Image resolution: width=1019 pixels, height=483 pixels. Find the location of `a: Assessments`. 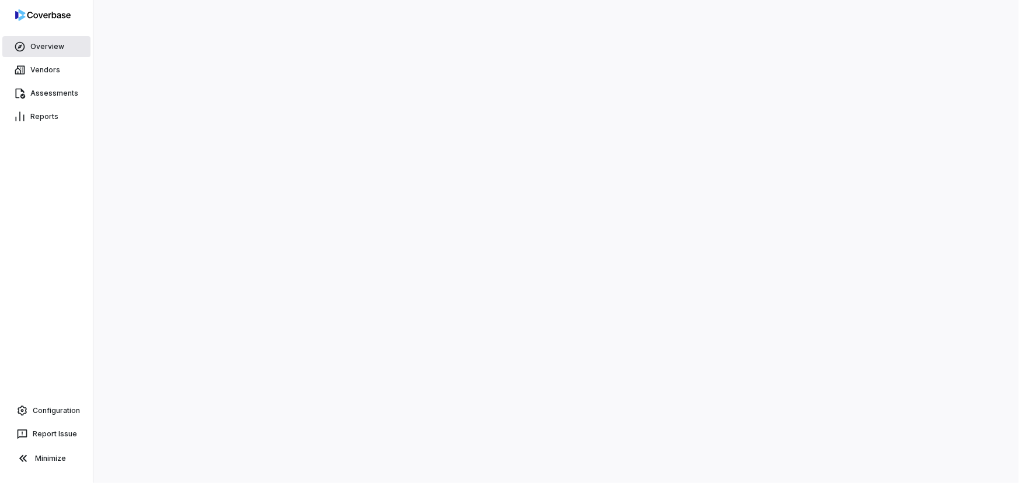

a: Assessments is located at coordinates (46, 93).